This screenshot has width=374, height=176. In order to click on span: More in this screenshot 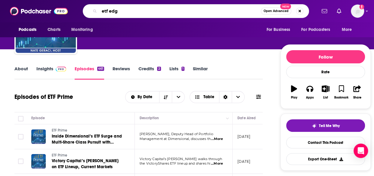, I will do `click(347, 30)`.